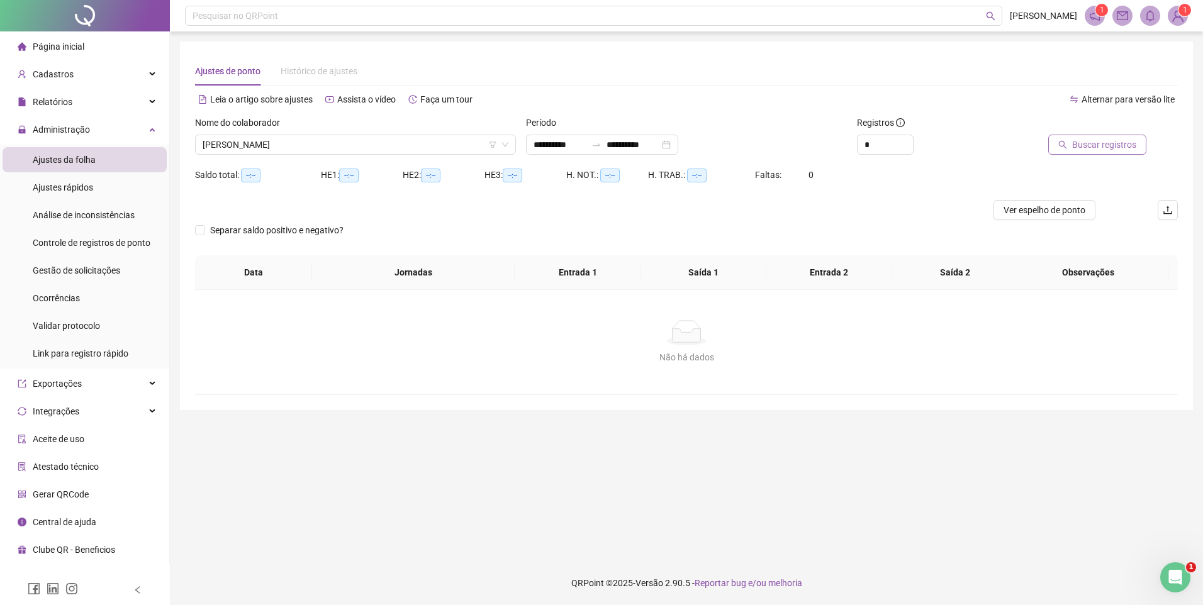  What do you see at coordinates (577, 272) in the screenshot?
I see `th: Entrada 1` at bounding box center [577, 272].